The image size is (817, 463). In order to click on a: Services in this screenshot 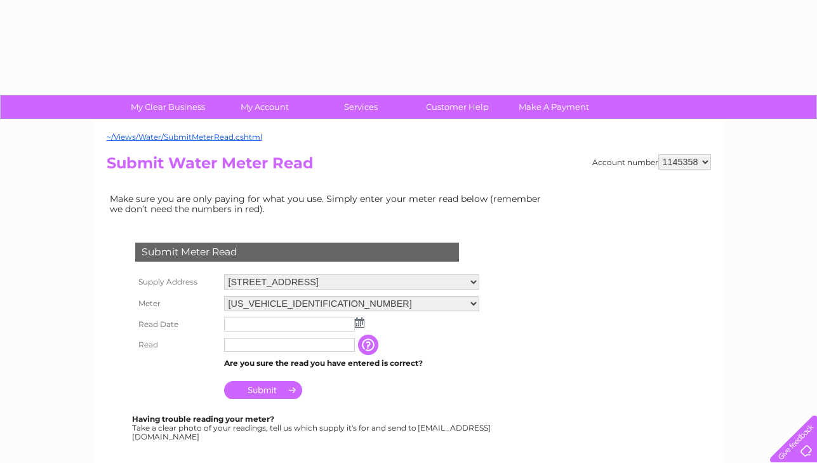, I will do `click(360, 107)`.